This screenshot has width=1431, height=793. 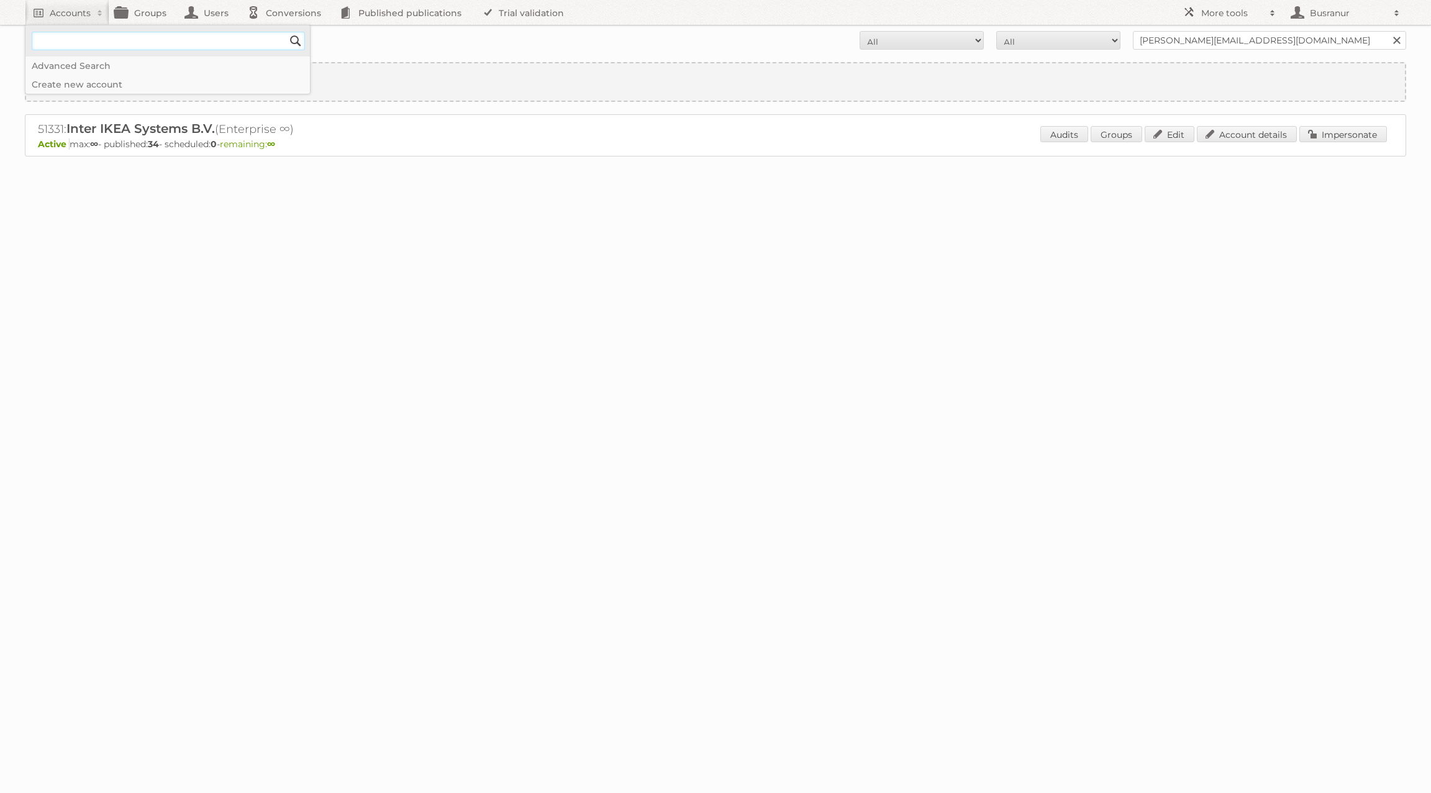 I want to click on a: Account details, so click(x=1247, y=134).